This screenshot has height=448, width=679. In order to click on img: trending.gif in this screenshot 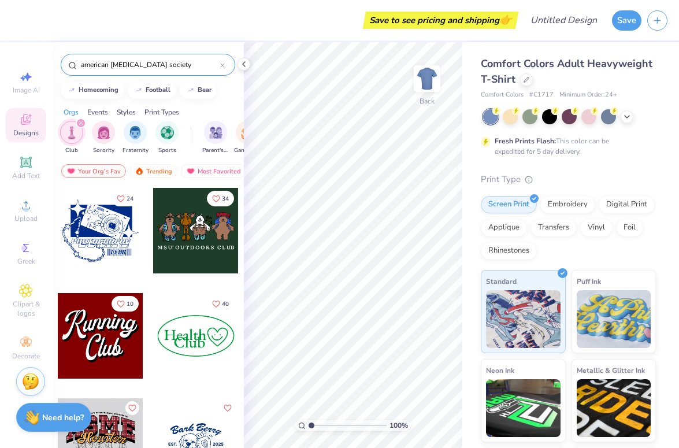, I will do `click(139, 171)`.